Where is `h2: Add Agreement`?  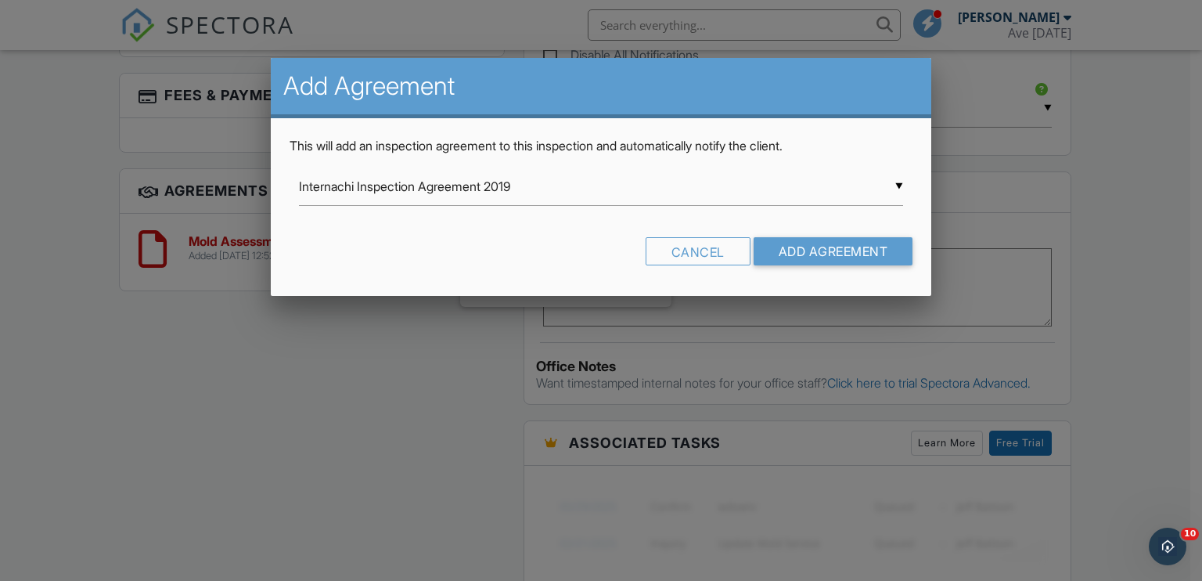 h2: Add Agreement is located at coordinates (601, 86).